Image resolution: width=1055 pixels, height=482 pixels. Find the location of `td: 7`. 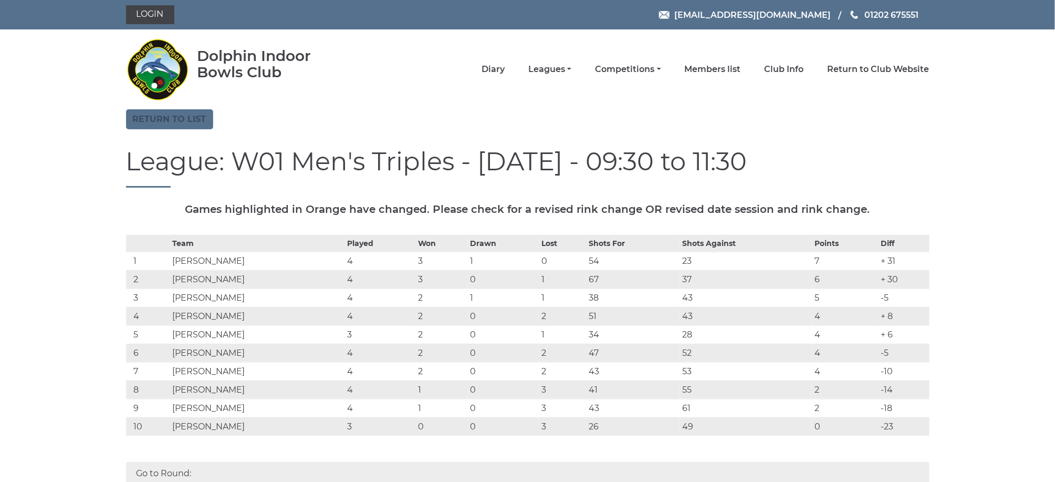

td: 7 is located at coordinates (845, 261).